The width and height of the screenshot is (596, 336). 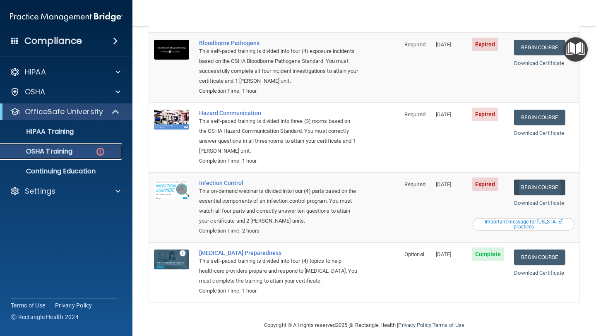 What do you see at coordinates (35, 92) in the screenshot?
I see `p: OSHA` at bounding box center [35, 92].